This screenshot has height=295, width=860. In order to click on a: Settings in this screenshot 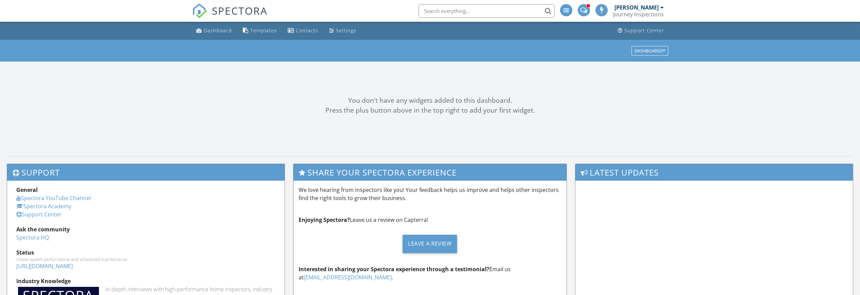, I will do `click(343, 31)`.